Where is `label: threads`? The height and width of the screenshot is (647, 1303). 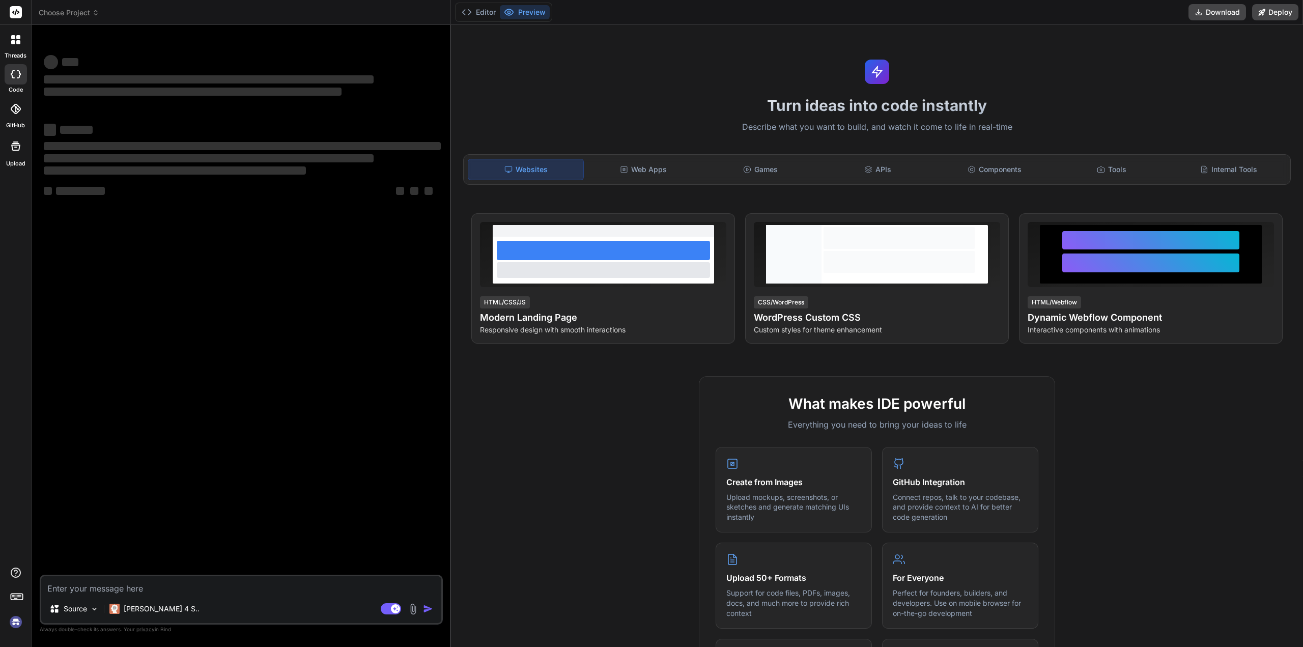
label: threads is located at coordinates (15, 55).